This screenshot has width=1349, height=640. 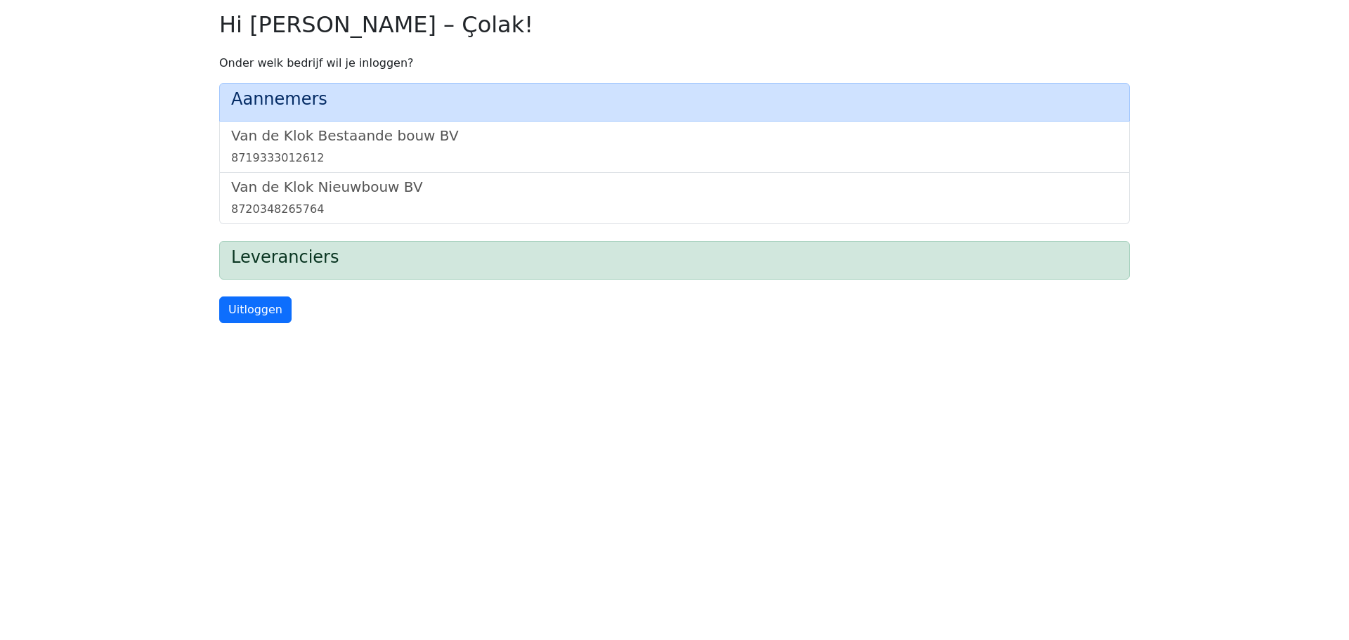 I want to click on div: 8720348265764, so click(x=674, y=209).